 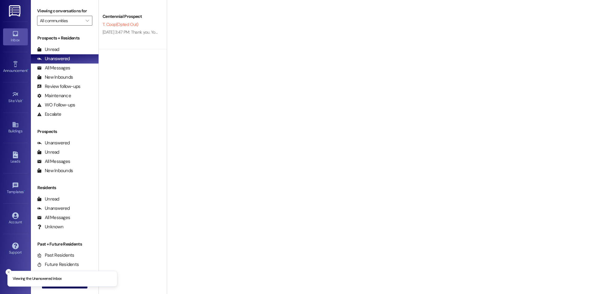 What do you see at coordinates (65, 131) in the screenshot?
I see `div: Prospects` at bounding box center [65, 131].